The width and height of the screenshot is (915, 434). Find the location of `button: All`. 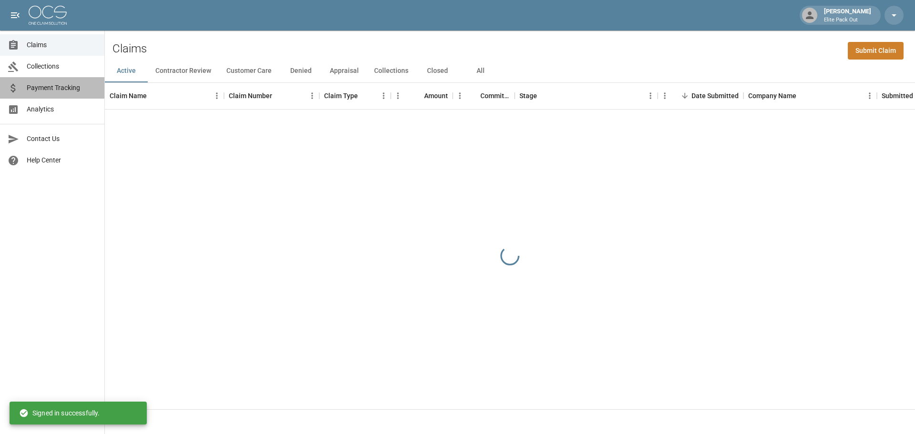

button: All is located at coordinates (480, 71).